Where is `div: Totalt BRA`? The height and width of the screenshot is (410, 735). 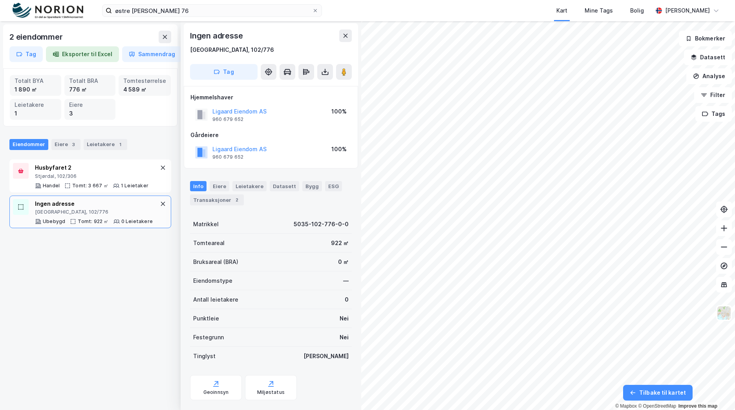 div: Totalt BRA is located at coordinates (90, 81).